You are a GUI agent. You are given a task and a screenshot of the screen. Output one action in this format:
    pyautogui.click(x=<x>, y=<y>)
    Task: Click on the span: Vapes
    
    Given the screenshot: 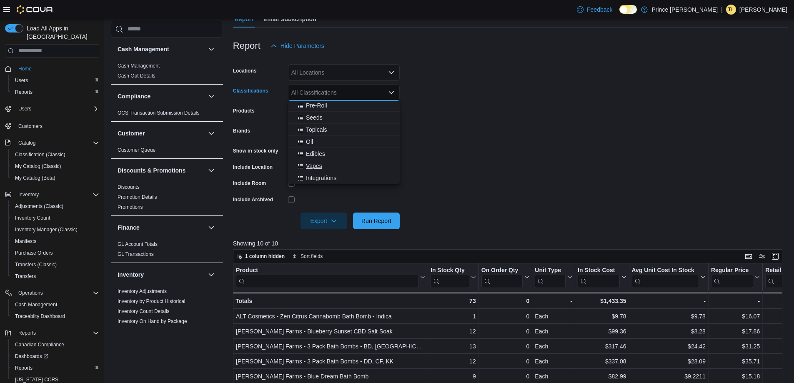 What is the action you would take?
    pyautogui.click(x=314, y=166)
    